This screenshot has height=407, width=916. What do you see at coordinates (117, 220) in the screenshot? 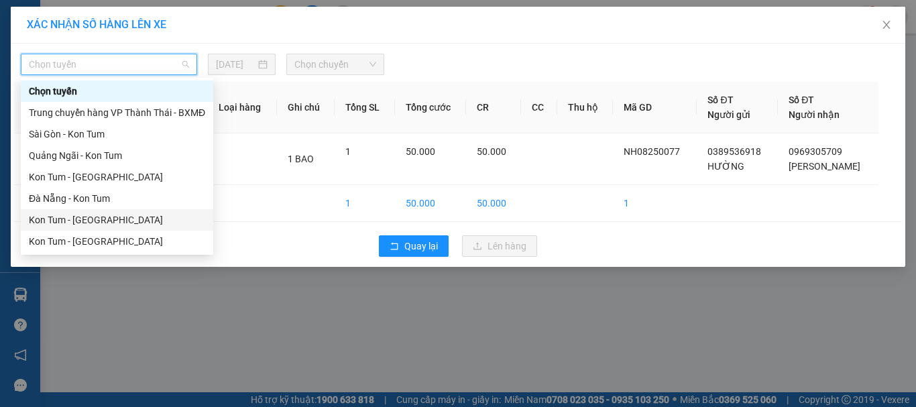
I see `div: Kon Tum - Đà Nẵng` at bounding box center [117, 220].